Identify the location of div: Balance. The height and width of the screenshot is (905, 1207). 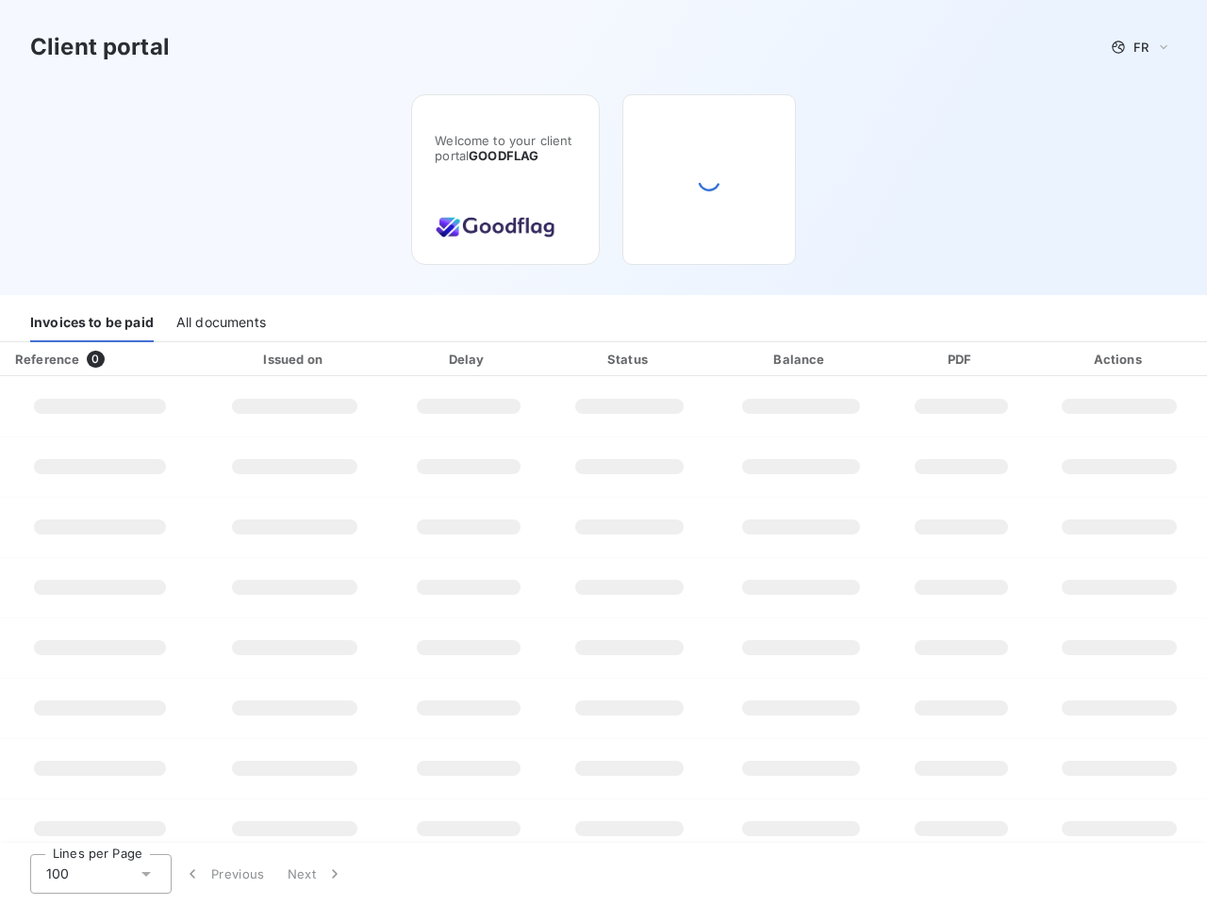
(801, 359).